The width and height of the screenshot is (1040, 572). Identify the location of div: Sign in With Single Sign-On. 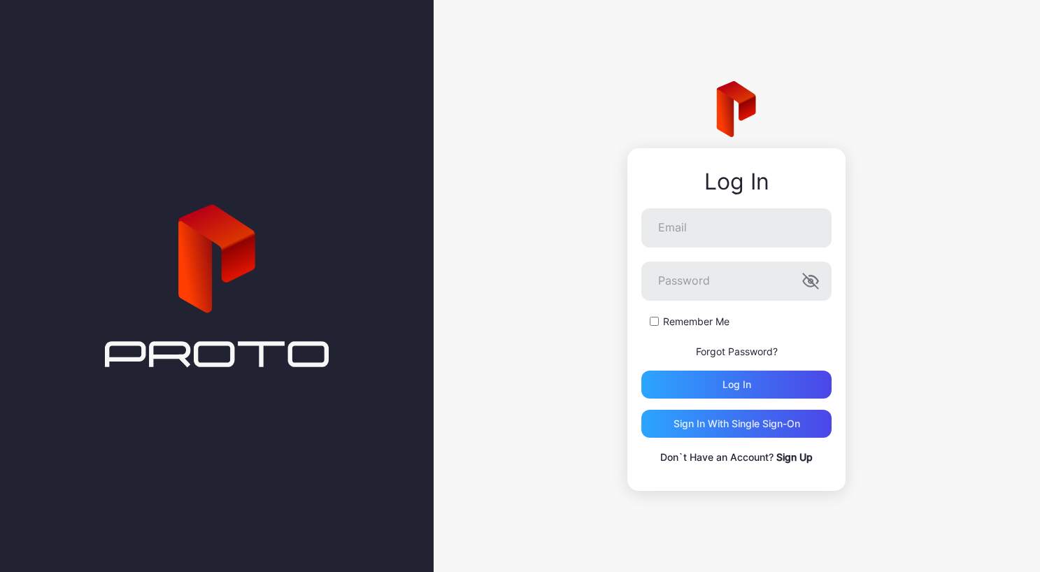
(736, 424).